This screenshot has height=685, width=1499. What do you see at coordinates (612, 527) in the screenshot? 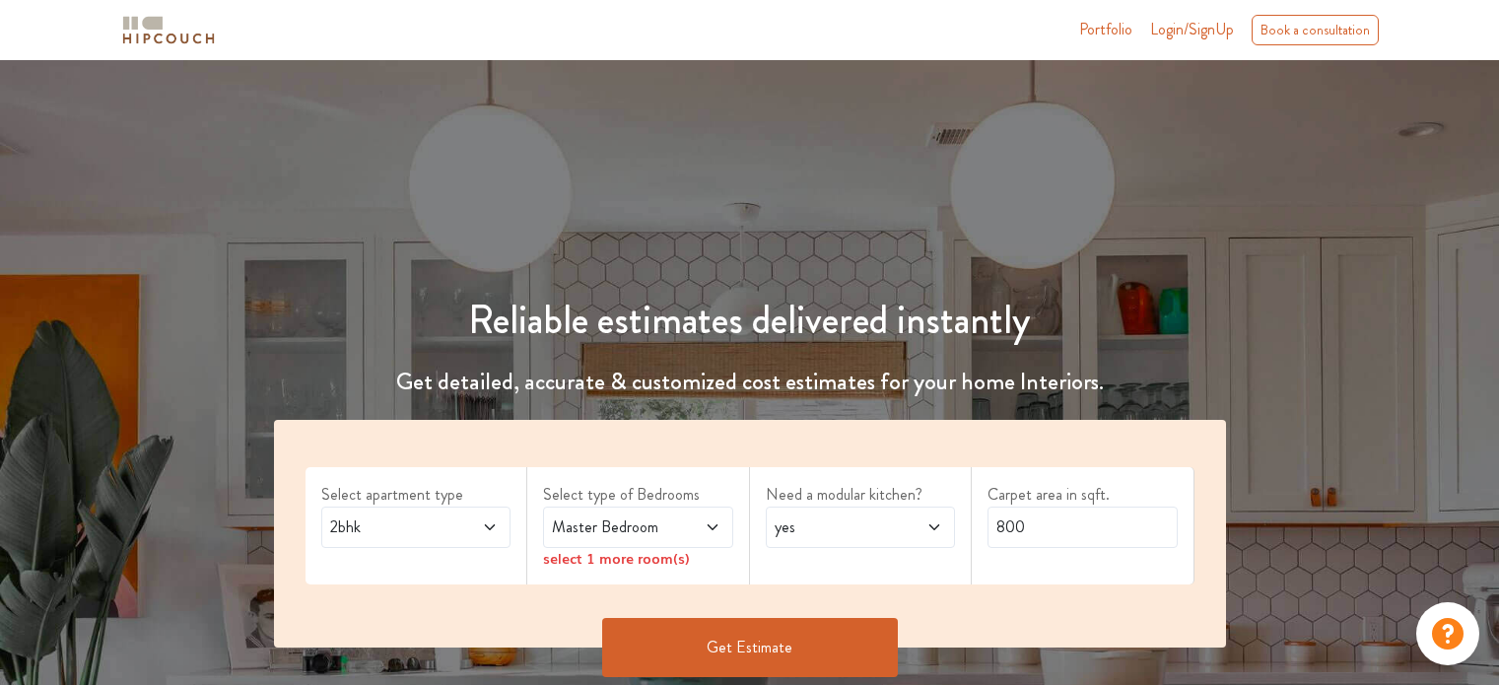
I see `span: Master Bedroom` at bounding box center [612, 527].